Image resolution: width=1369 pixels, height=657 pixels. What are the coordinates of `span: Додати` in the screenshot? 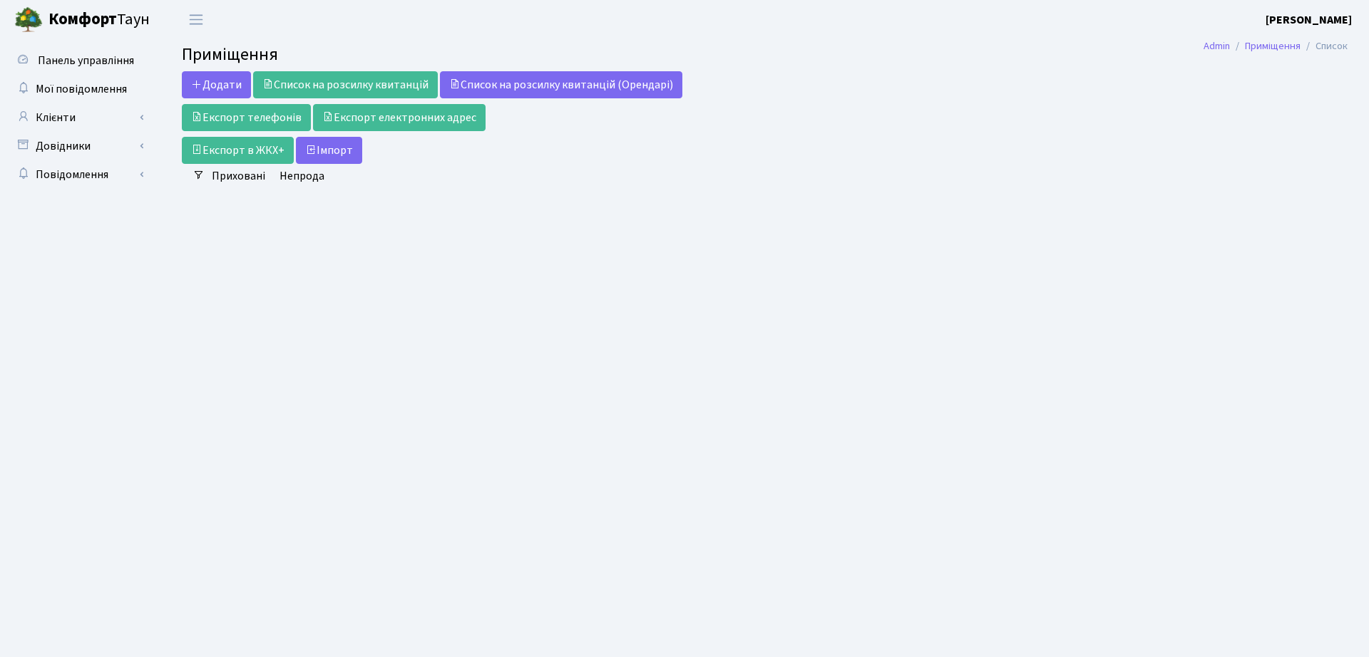 It's located at (216, 85).